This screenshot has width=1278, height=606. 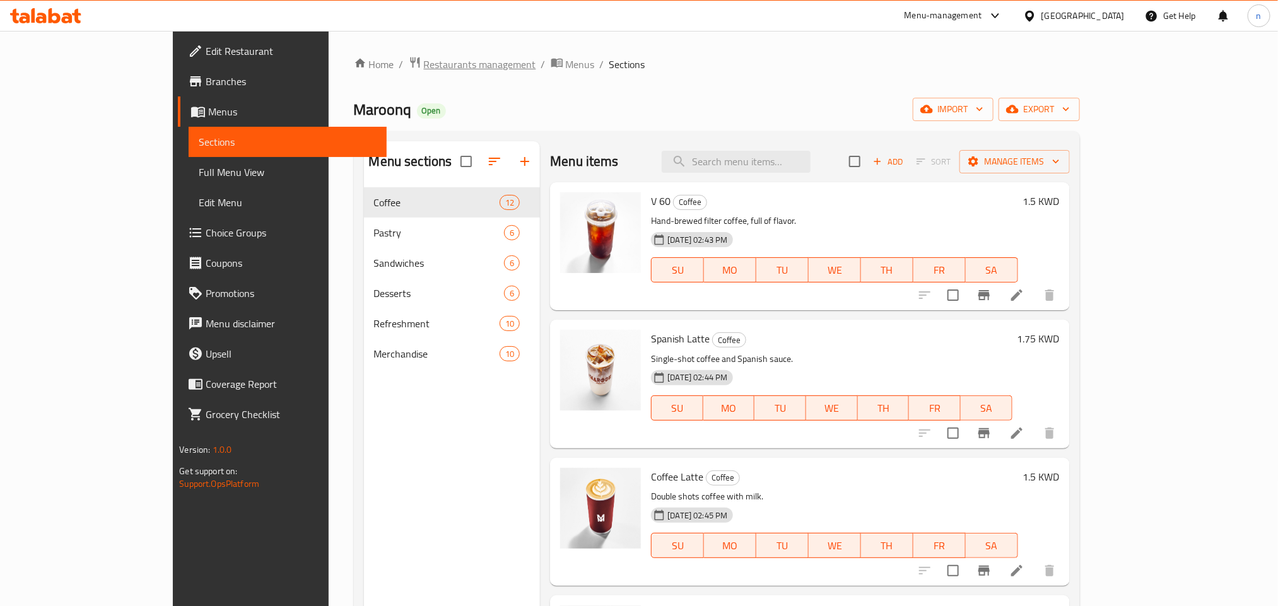 I want to click on button: TU, so click(x=782, y=546).